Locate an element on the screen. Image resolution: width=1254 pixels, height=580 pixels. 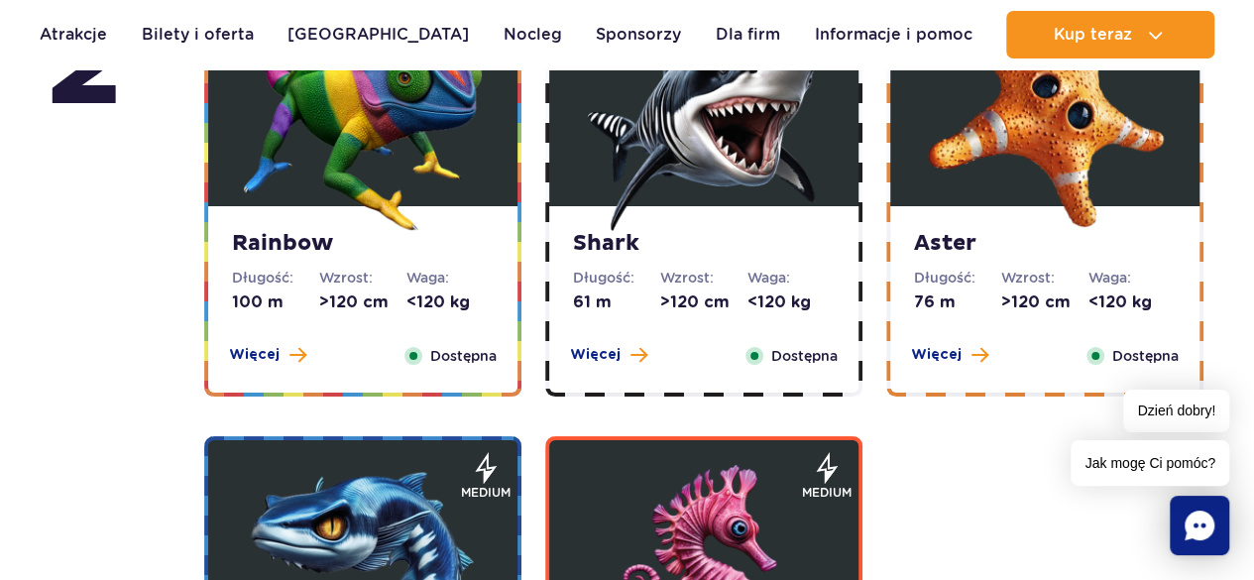
a: Nocleg is located at coordinates (532, 35).